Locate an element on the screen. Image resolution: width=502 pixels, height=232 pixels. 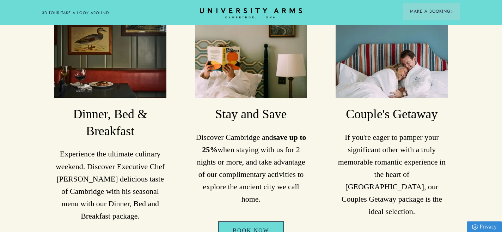
img: image-3316b7a5befc8609608a717065b4aaa141e00fd1-3889x5833-jpg is located at coordinates (392, 60).